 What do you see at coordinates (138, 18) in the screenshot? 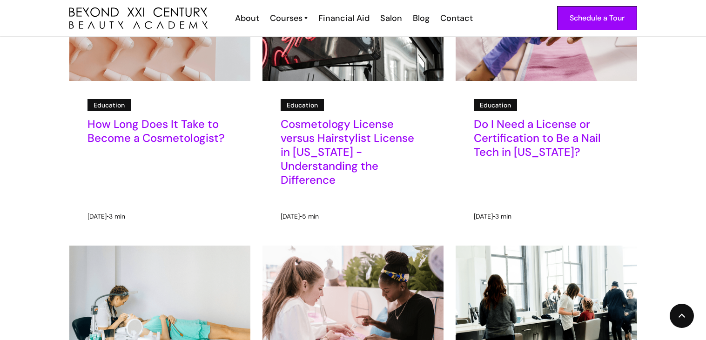
I see `a: home` at bounding box center [138, 18].